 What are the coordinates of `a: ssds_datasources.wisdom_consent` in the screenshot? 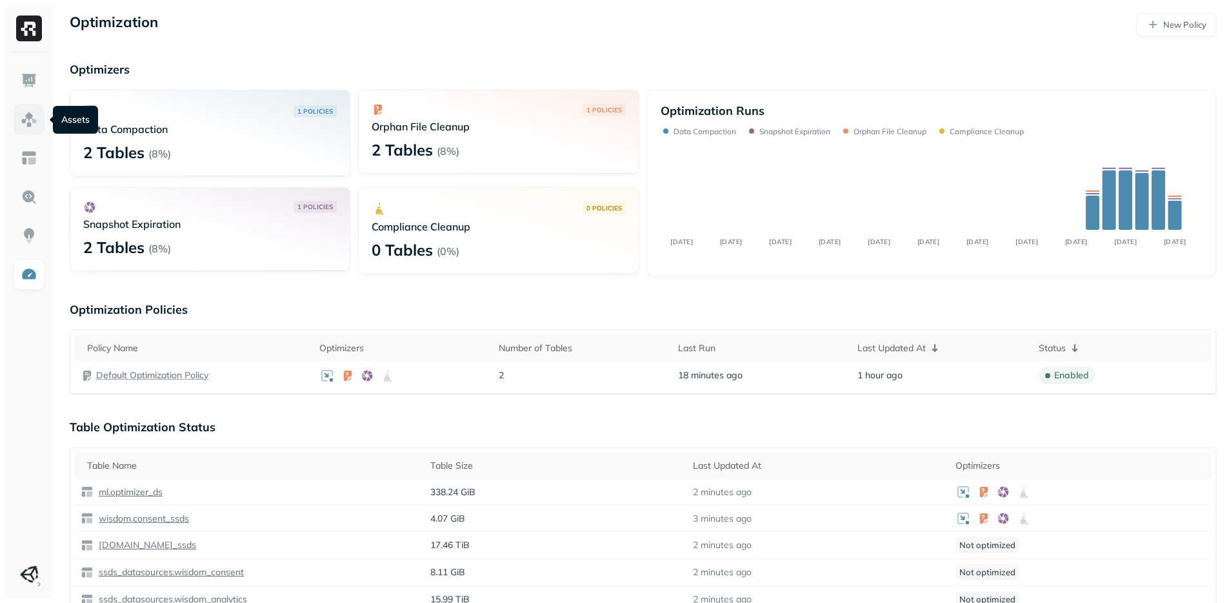 It's located at (168, 572).